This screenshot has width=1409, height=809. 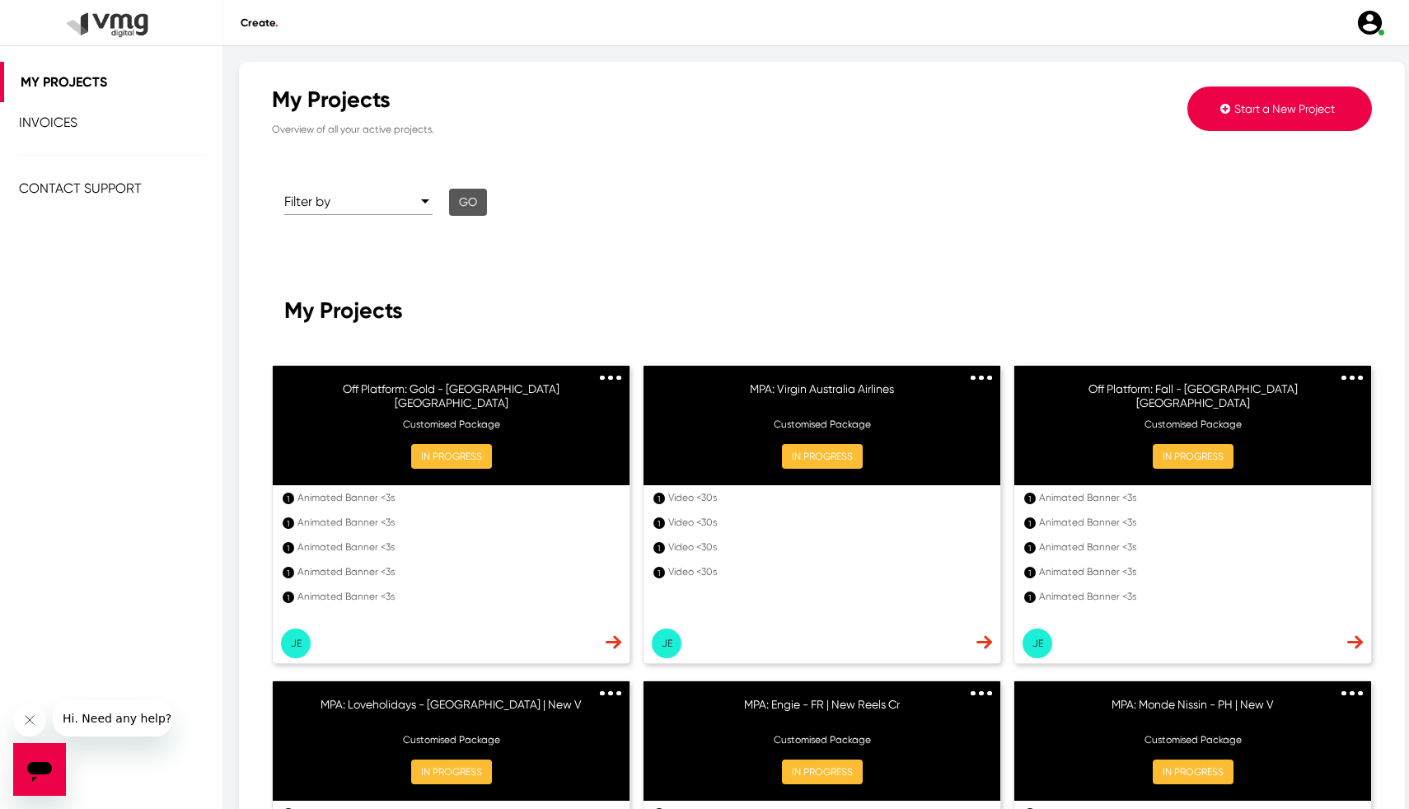 I want to click on h6: MPA: Monde Nissin - PH | New V, so click(x=1192, y=710).